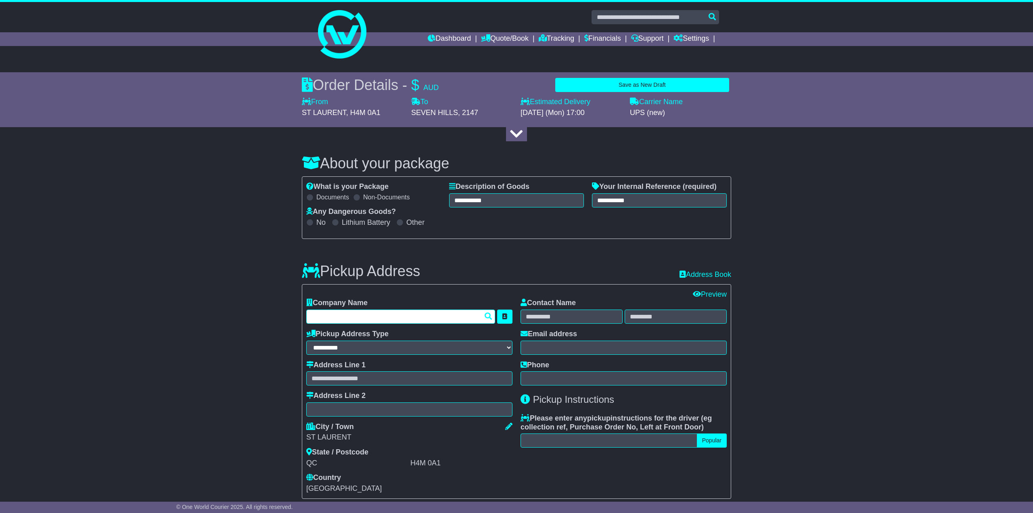  I want to click on label: What is your Package, so click(347, 187).